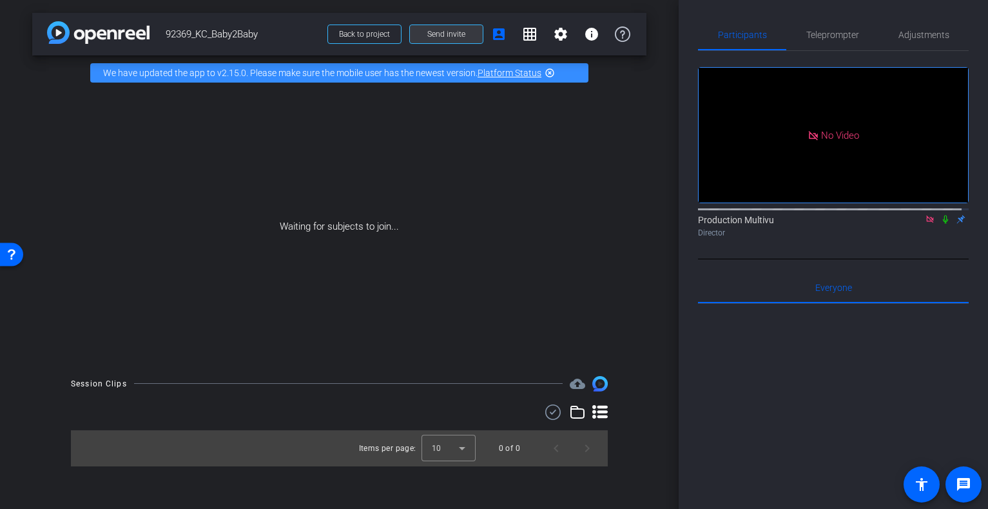 The height and width of the screenshot is (509, 988). I want to click on mat-icon: accessibility, so click(922, 484).